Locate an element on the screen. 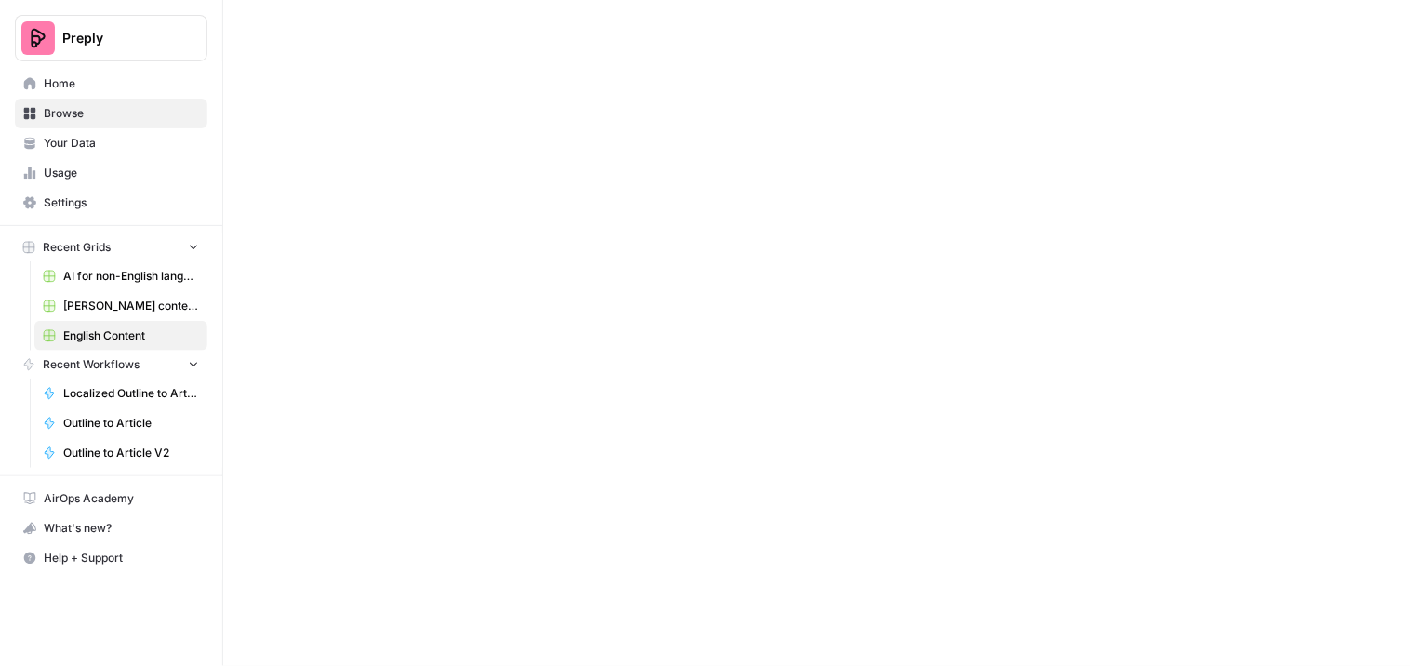 The height and width of the screenshot is (666, 1411). span: Recent Workflows is located at coordinates (91, 365).